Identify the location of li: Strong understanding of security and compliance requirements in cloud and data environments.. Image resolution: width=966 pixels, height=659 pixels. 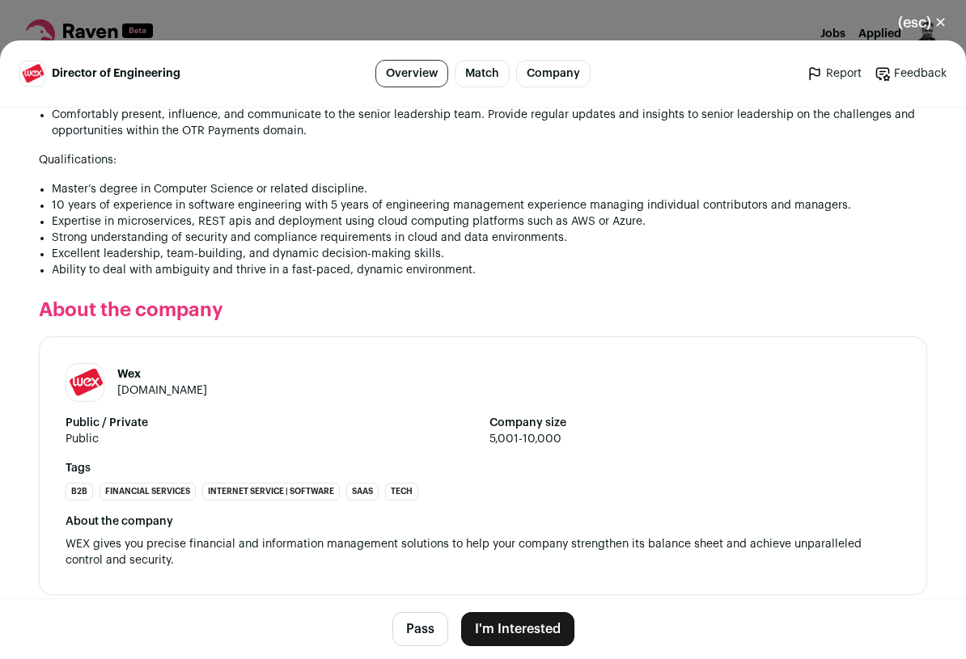
(489, 238).